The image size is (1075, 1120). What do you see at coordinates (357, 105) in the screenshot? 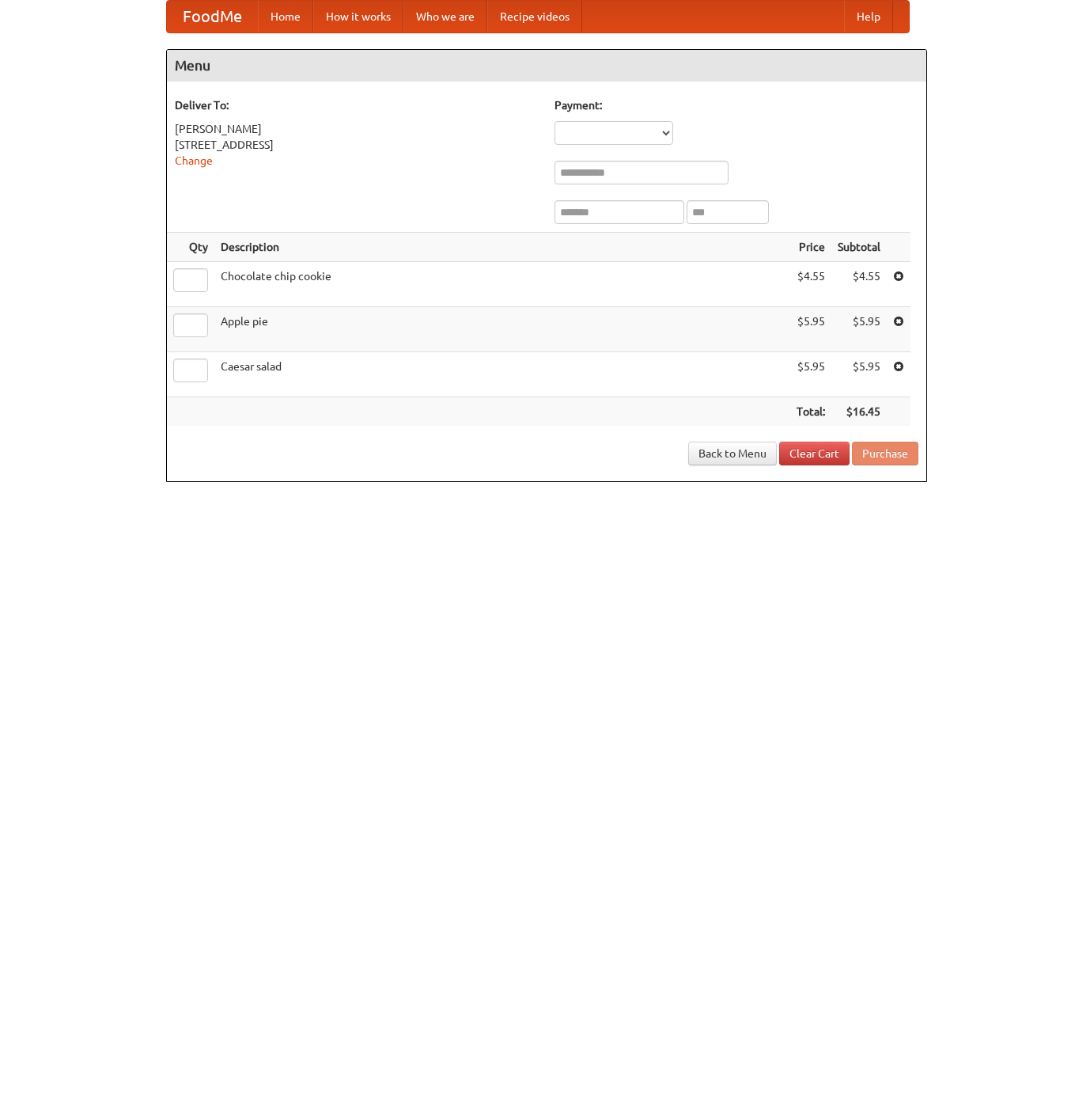
I see `h5: Deliver To:` at bounding box center [357, 105].